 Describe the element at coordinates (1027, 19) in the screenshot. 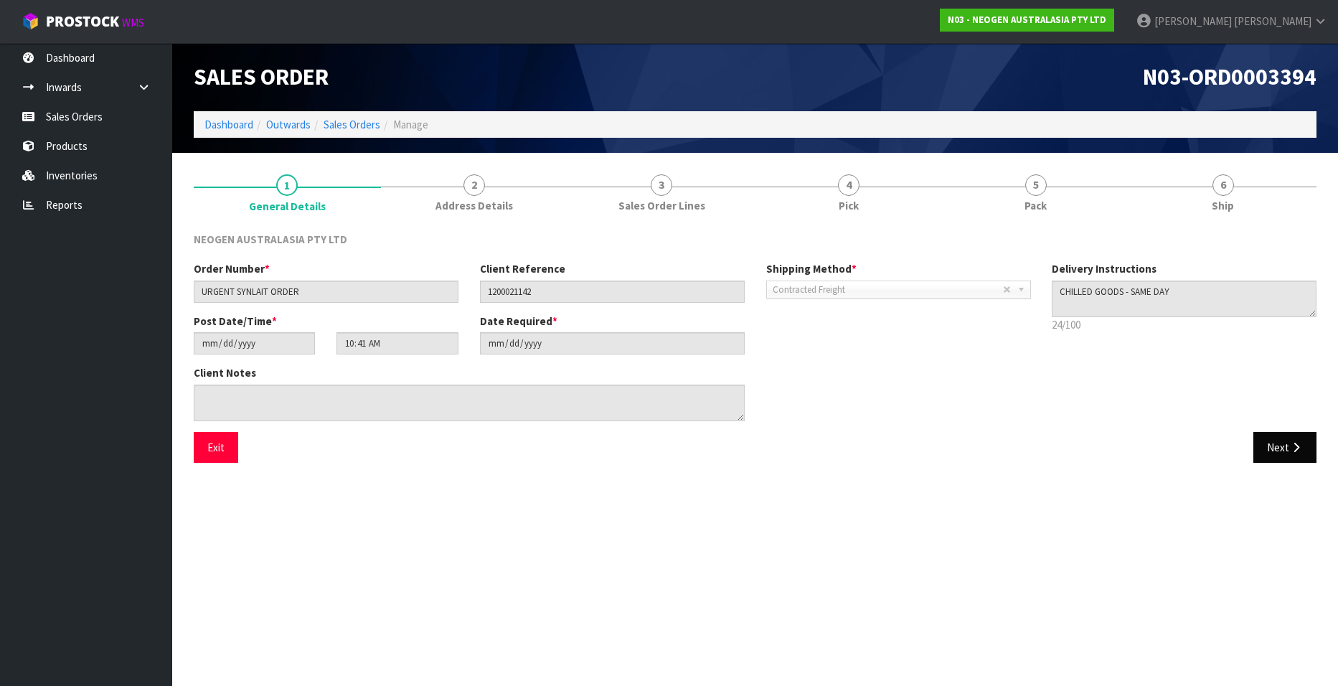

I see `strong: N03 - NEOGEN AUSTRALASIA PTY LTD` at that location.